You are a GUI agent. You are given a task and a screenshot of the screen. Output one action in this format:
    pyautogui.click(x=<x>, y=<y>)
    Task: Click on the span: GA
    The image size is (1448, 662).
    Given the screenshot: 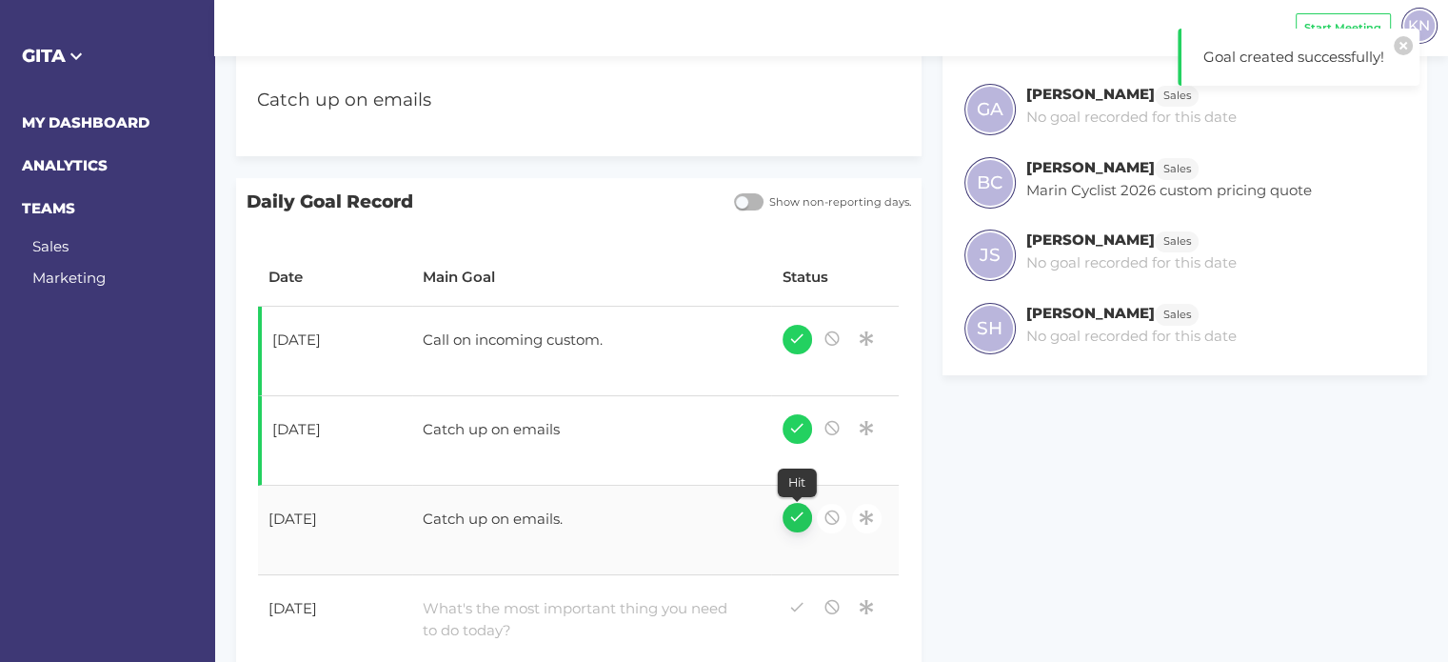 What is the action you would take?
    pyautogui.click(x=990, y=109)
    